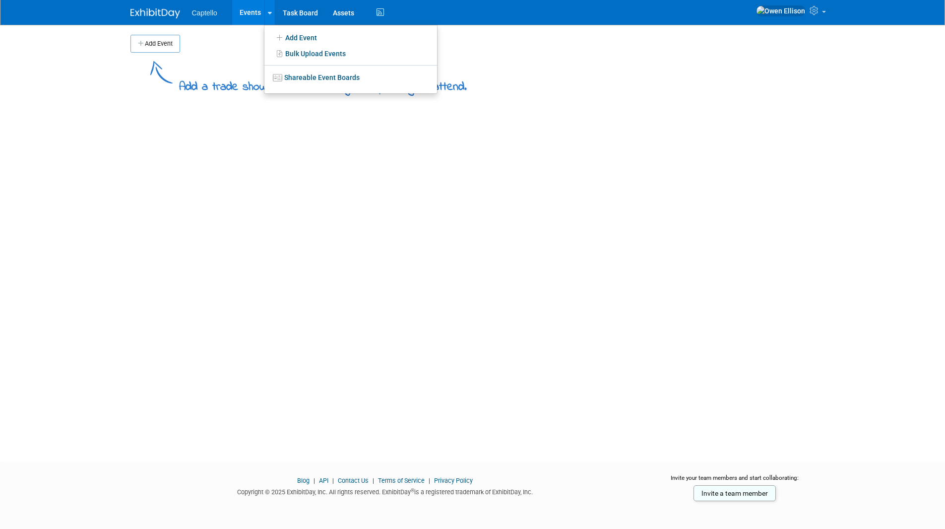  What do you see at coordinates (735, 481) in the screenshot?
I see `div: Invite your team members and start collaborating:` at bounding box center [735, 481].